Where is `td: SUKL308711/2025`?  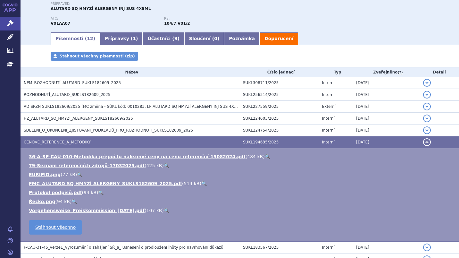
td: SUKL308711/2025 is located at coordinates (279, 83).